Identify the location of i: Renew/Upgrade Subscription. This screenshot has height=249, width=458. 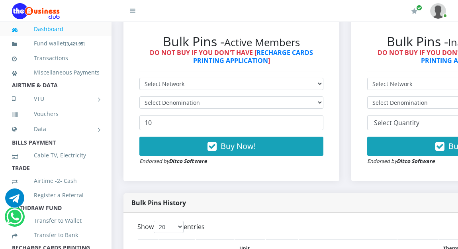
(414, 11).